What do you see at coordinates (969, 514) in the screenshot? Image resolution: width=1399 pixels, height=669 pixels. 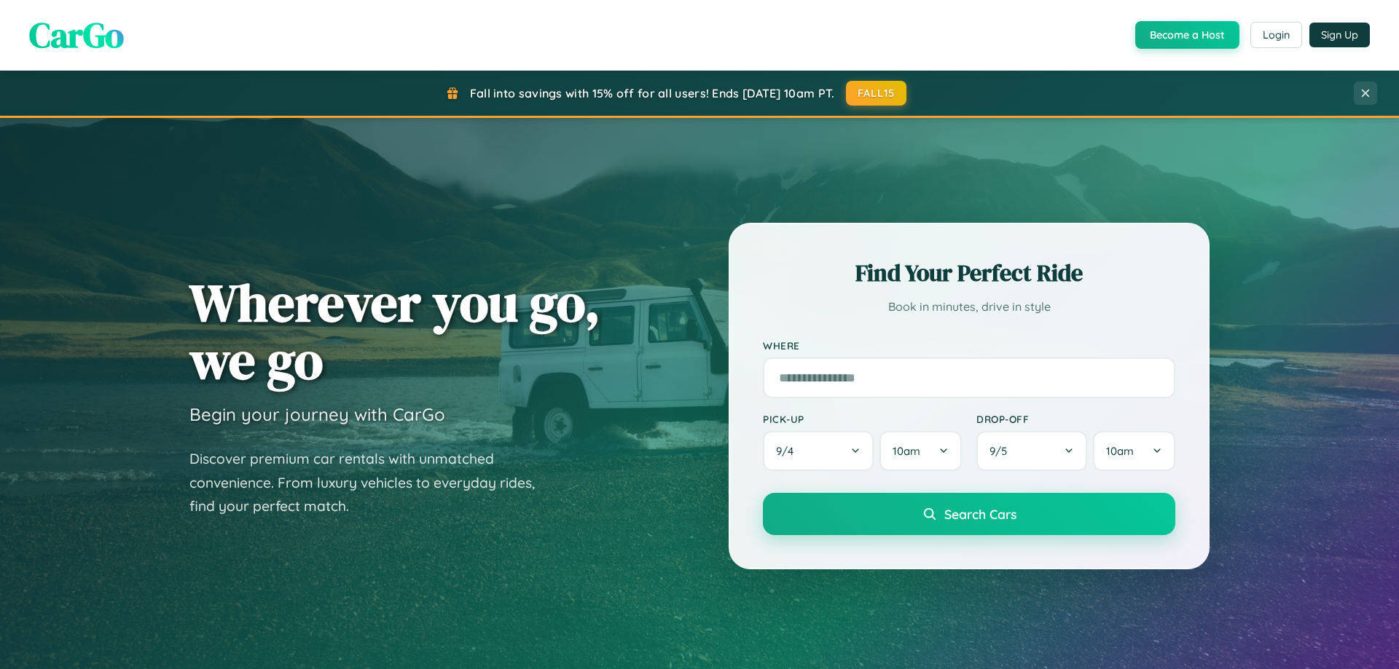 I see `button: Search Cars` at bounding box center [969, 514].